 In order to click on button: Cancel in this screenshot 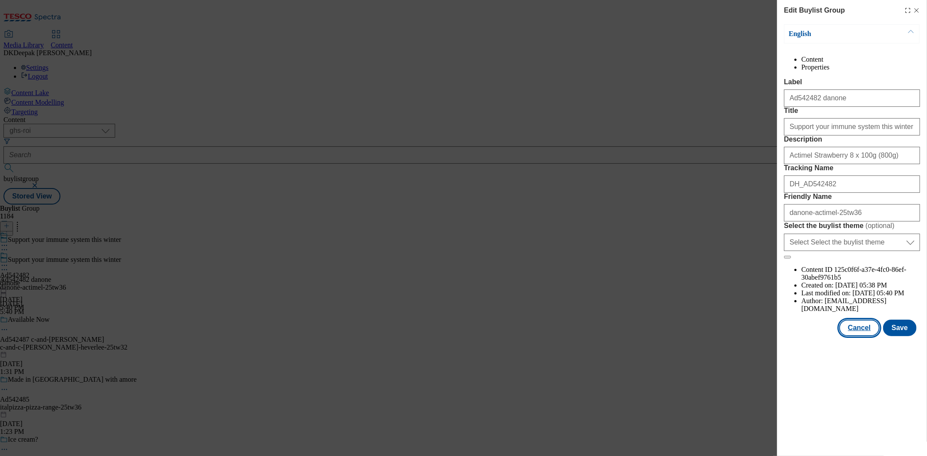, I will do `click(860, 328)`.